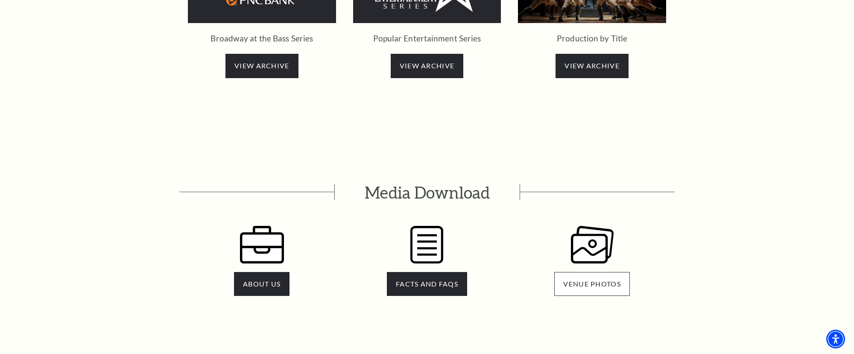 Image resolution: width=854 pixels, height=354 pixels. What do you see at coordinates (592, 245) in the screenshot?
I see `img: VENUE PHOTOS` at bounding box center [592, 245].